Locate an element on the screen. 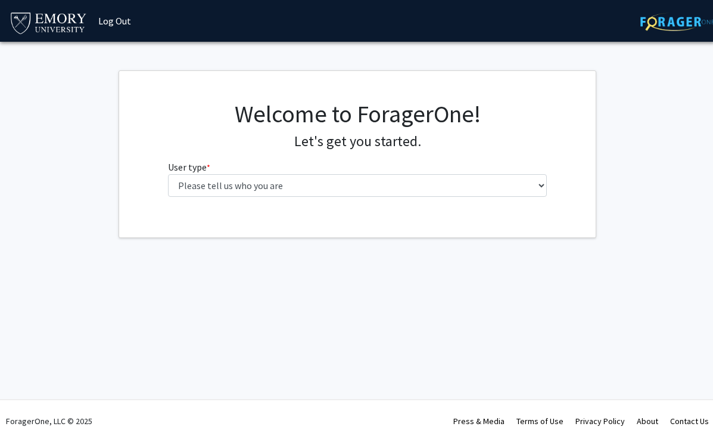  a: Terms of Use is located at coordinates (540, 421).